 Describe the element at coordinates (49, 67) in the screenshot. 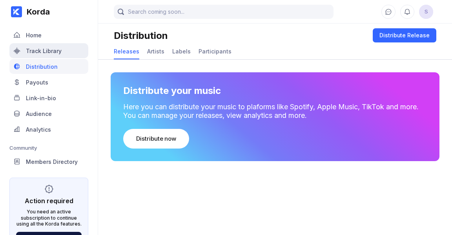

I see `a: Distribution` at that location.